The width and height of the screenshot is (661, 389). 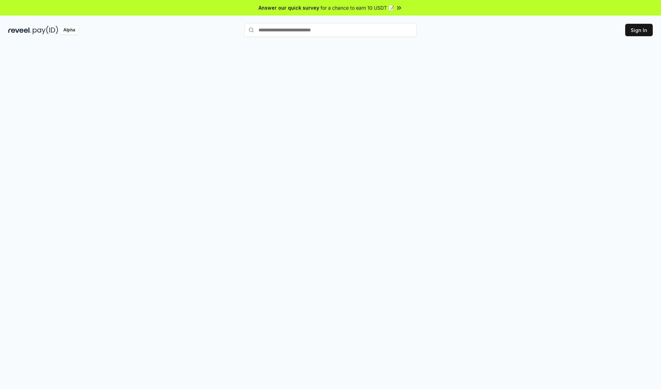 What do you see at coordinates (289, 8) in the screenshot?
I see `span: Answer our quick survey` at bounding box center [289, 8].